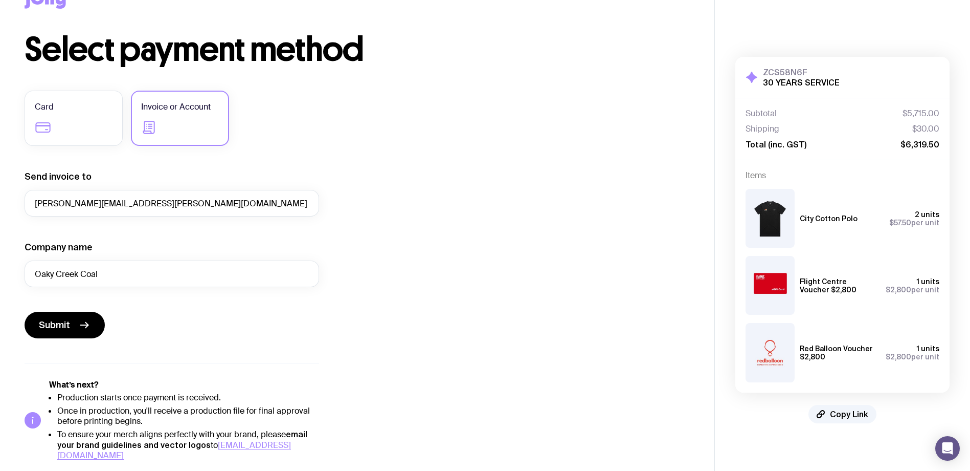  Describe the element at coordinates (357, 50) in the screenshot. I see `h1: Select payment method` at that location.